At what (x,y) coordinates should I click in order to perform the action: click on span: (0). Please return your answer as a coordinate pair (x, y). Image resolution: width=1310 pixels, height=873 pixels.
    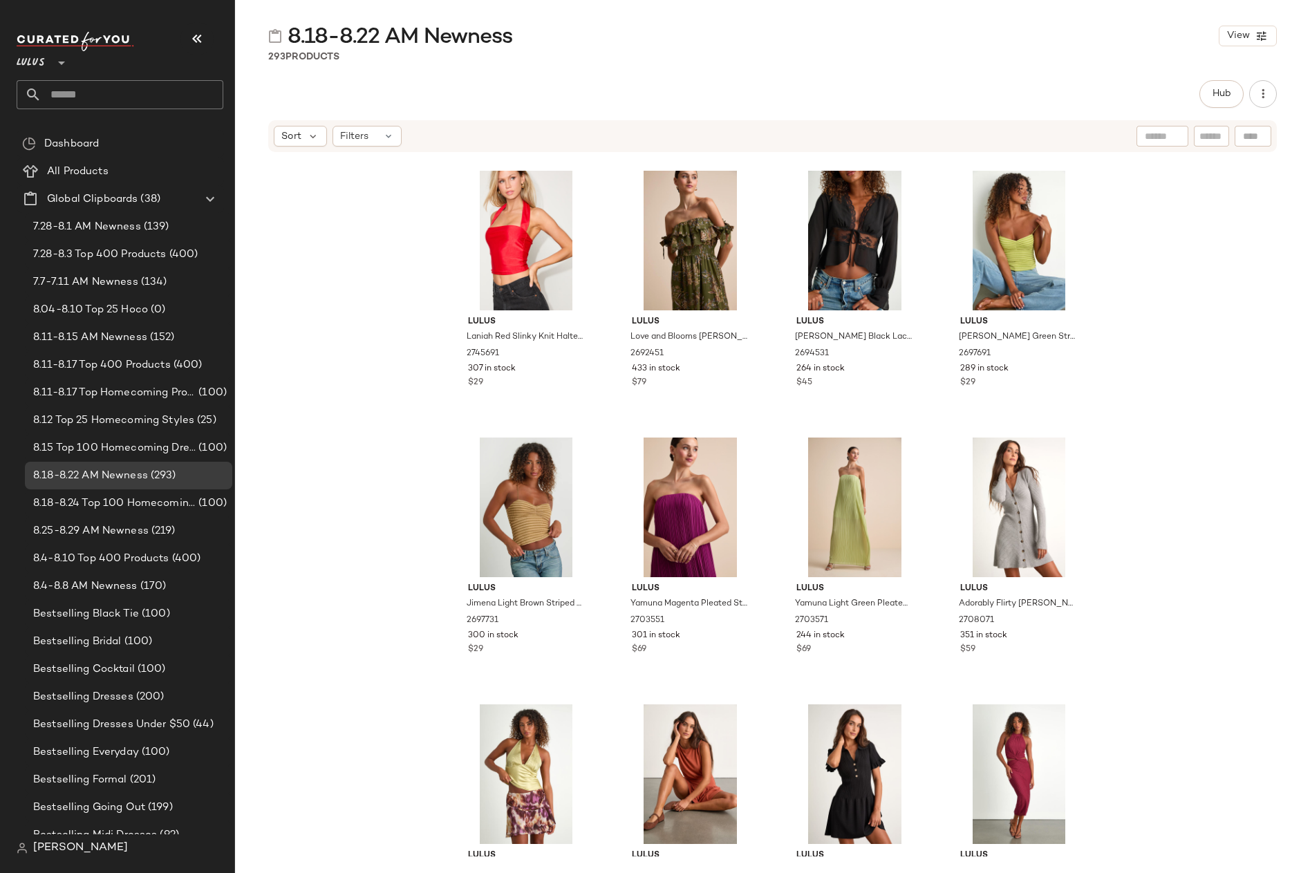
    Looking at the image, I should click on (156, 310).